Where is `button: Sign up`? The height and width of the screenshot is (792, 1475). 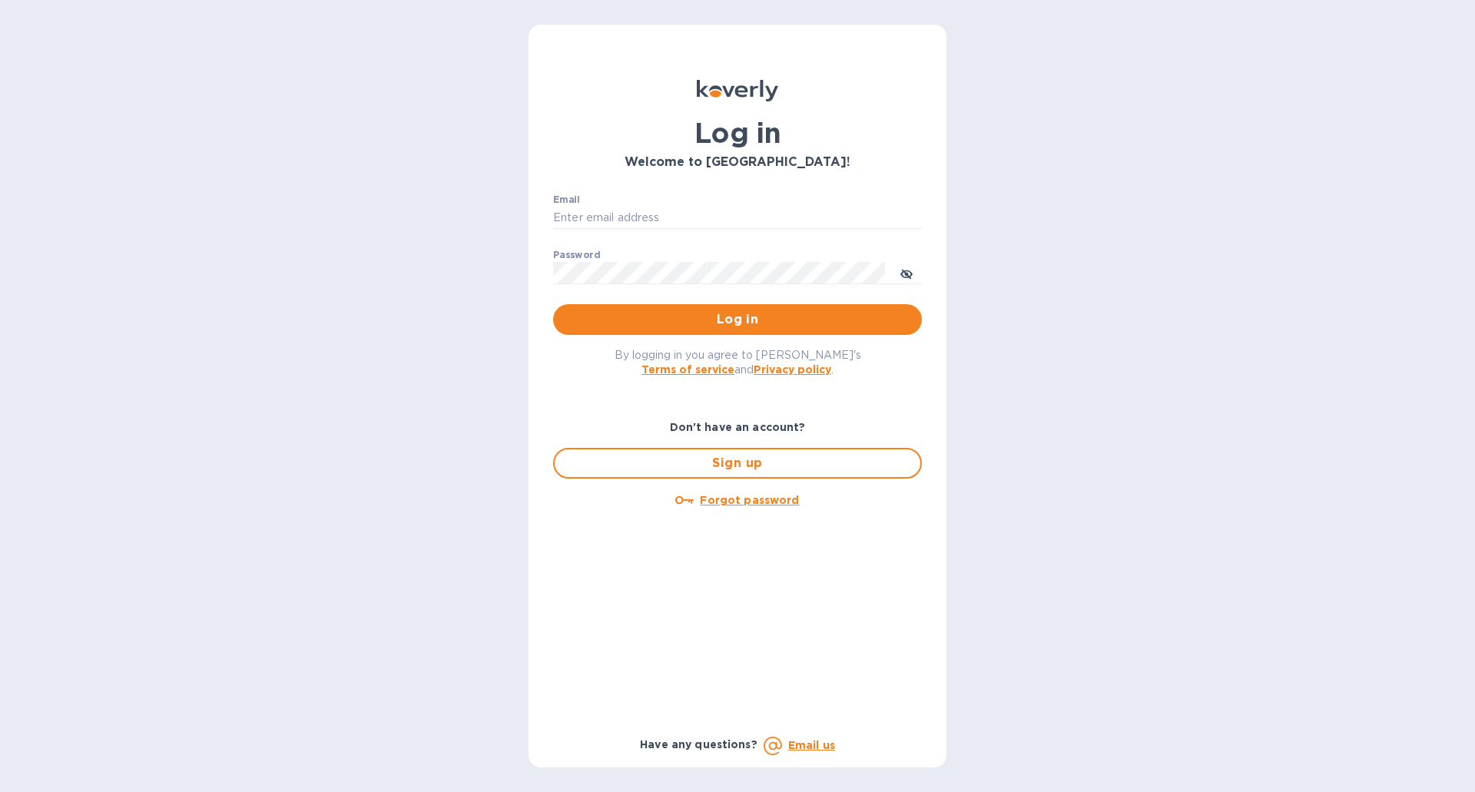 button: Sign up is located at coordinates (738, 463).